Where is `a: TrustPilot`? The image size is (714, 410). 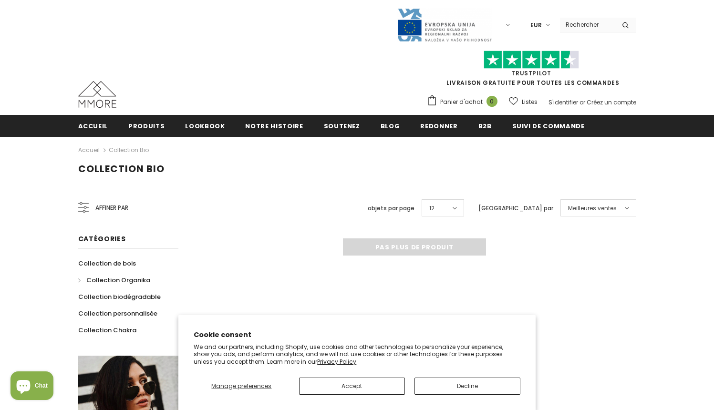
a: TrustPilot is located at coordinates (531, 73).